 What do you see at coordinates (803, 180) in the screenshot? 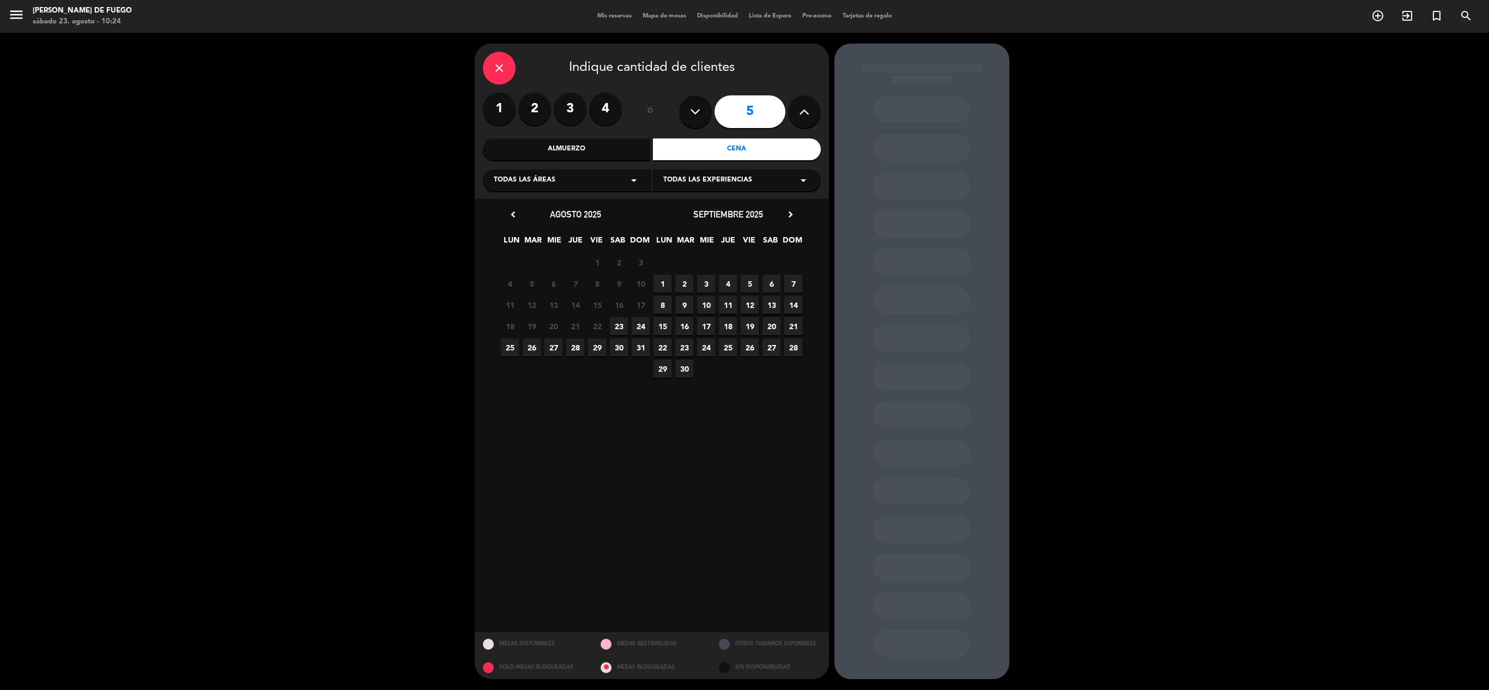
I see `i: arrow_drop_down` at bounding box center [803, 180].